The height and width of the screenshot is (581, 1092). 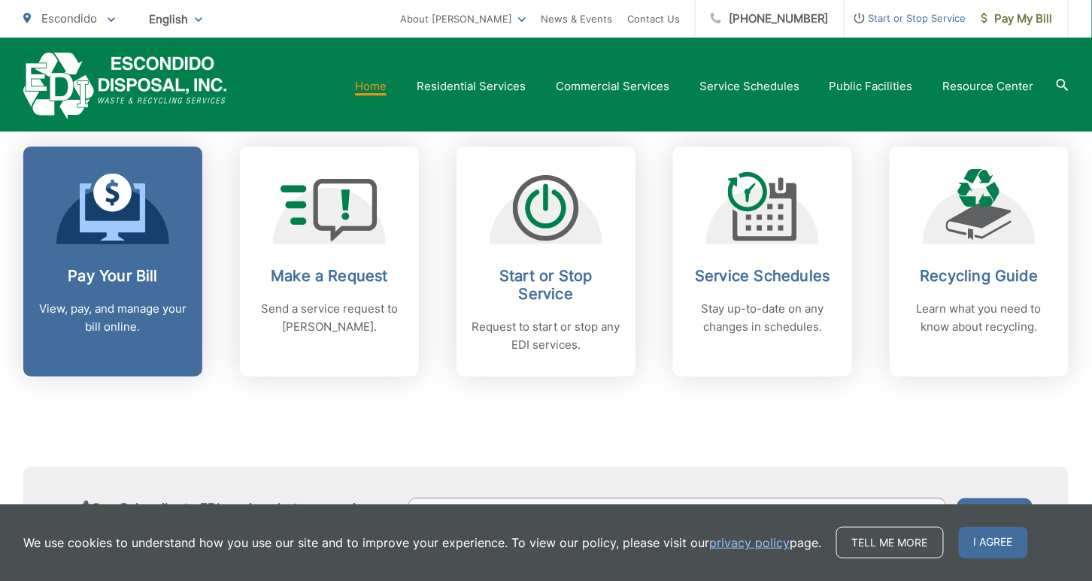 What do you see at coordinates (988, 86) in the screenshot?
I see `a: Resource Center` at bounding box center [988, 86].